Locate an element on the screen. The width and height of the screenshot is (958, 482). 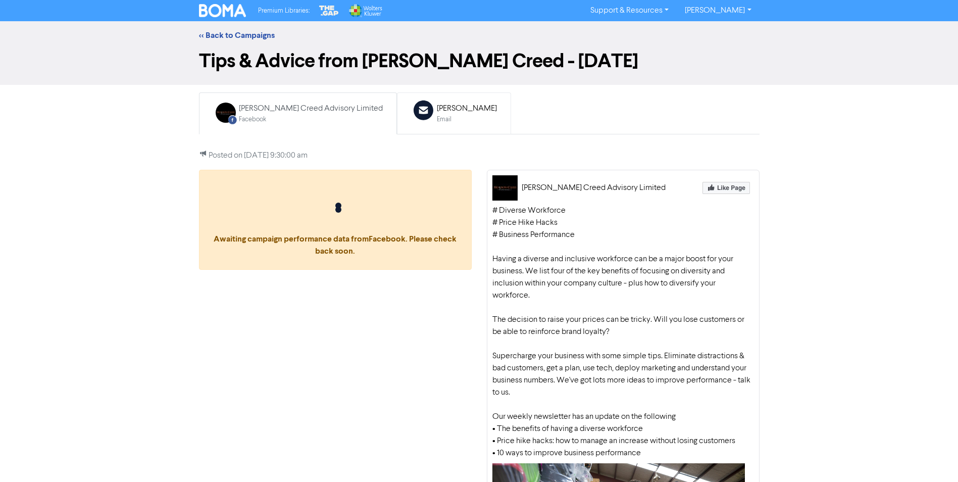
div: Email is located at coordinates (467, 119).